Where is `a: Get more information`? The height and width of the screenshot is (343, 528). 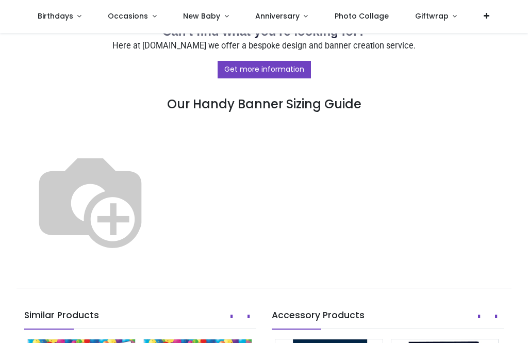
a: Get more information is located at coordinates (264, 70).